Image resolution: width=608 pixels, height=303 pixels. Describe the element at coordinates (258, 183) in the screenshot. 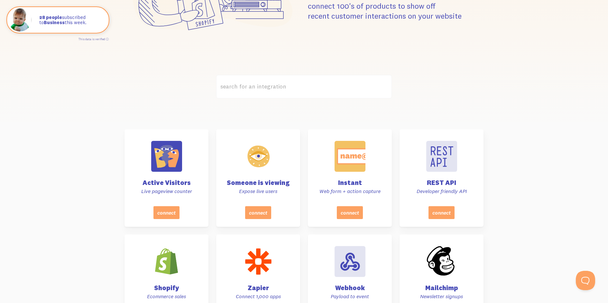

I see `h4: Someone is viewing` at that location.